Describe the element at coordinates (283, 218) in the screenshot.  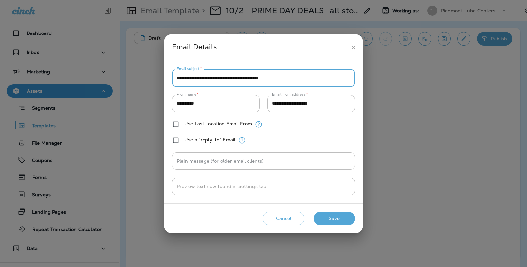
I see `button: Cancel` at that location.